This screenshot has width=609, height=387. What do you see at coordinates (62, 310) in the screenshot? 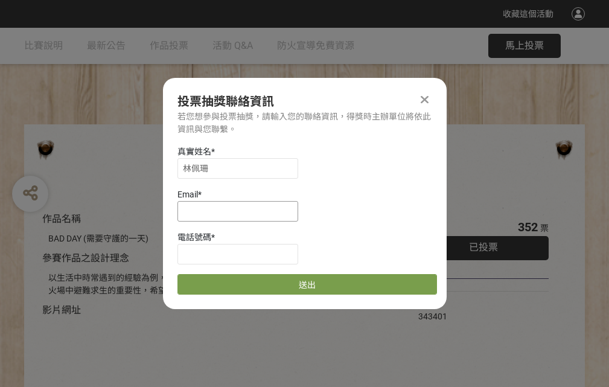
I see `span: 影片網址` at bounding box center [62, 310].